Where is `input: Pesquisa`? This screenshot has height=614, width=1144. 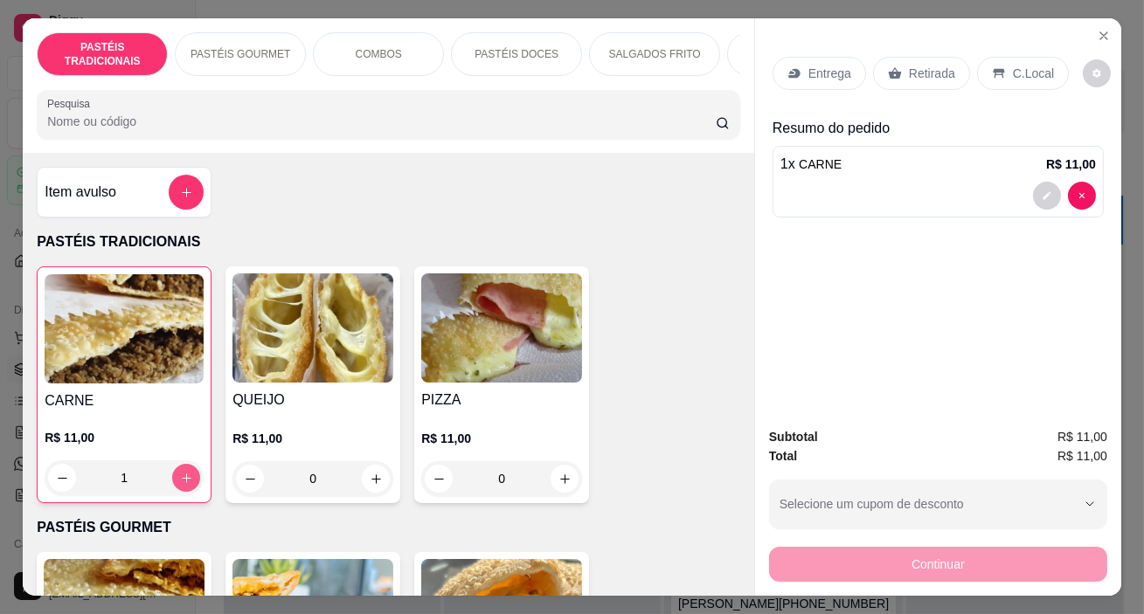
input: Pesquisa is located at coordinates (381, 121).